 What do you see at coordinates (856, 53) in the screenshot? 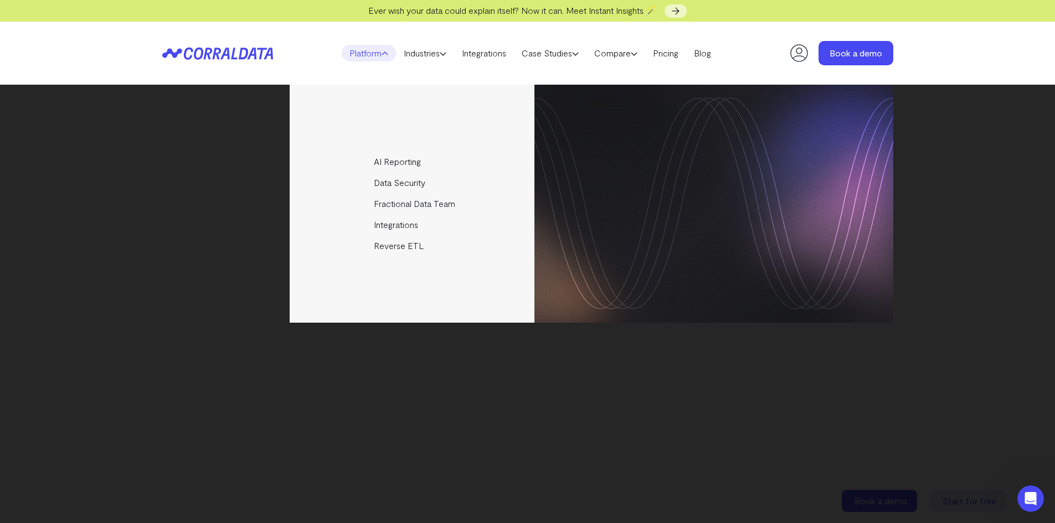
I see `a: Book a demo` at bounding box center [856, 53].